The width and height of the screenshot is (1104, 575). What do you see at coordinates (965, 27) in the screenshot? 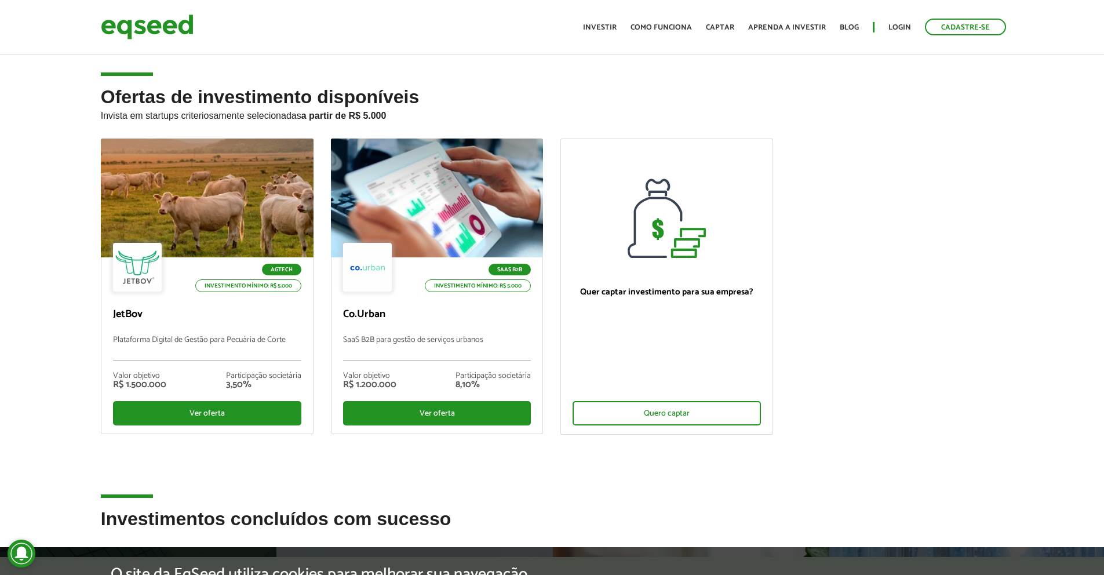
I see `a: Cadastre-se` at bounding box center [965, 27].